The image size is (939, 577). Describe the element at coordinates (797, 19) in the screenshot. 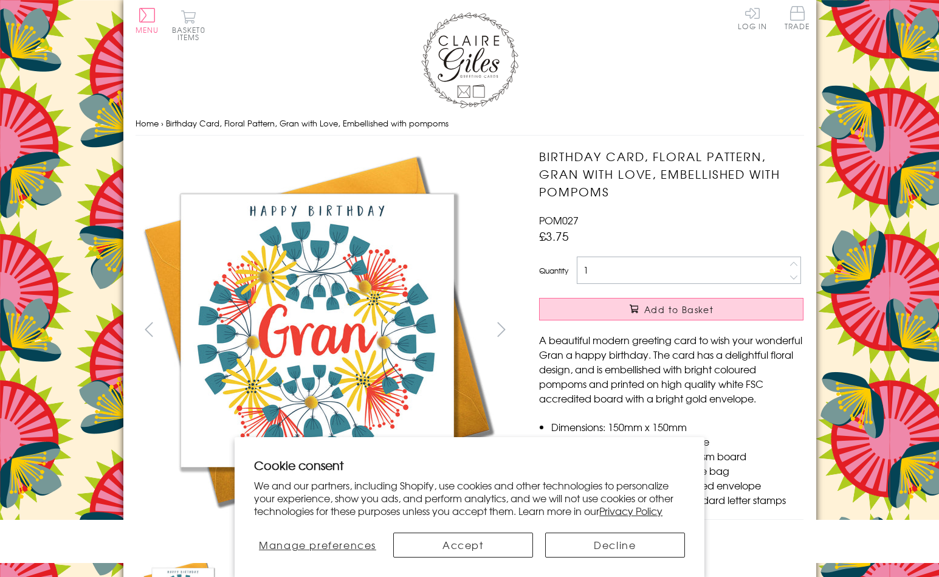

I see `a: Trade` at that location.